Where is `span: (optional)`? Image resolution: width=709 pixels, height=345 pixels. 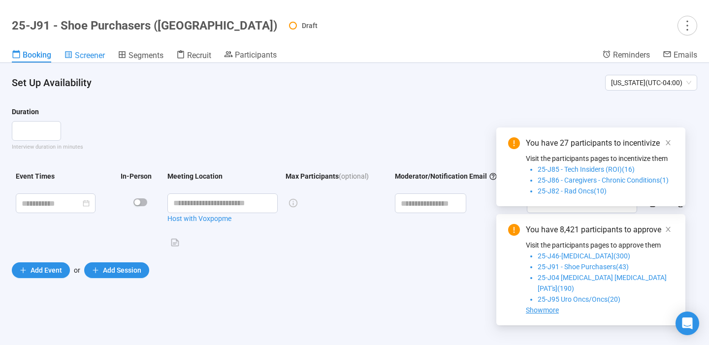
span: (optional) is located at coordinates (354, 176).